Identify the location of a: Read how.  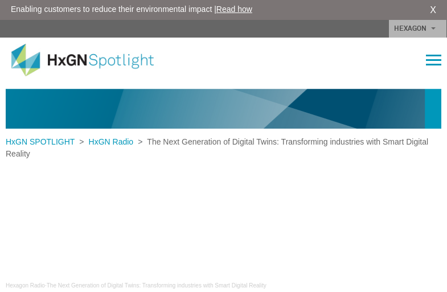
(234, 9).